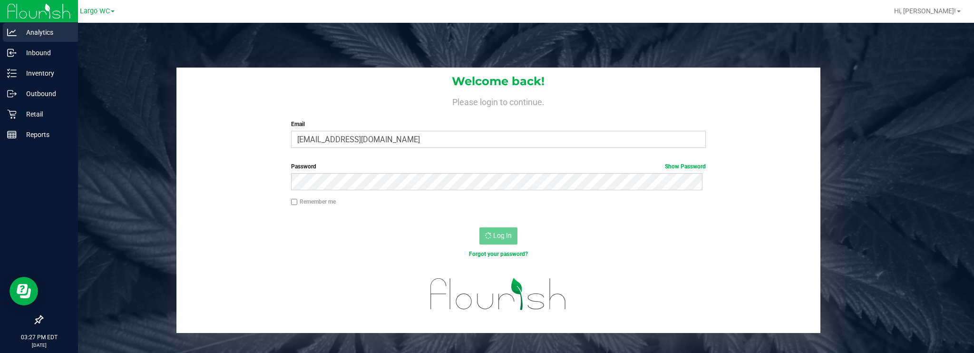 This screenshot has height=353, width=974. What do you see at coordinates (12, 73) in the screenshot?
I see `inline-svg: Inventory` at bounding box center [12, 73].